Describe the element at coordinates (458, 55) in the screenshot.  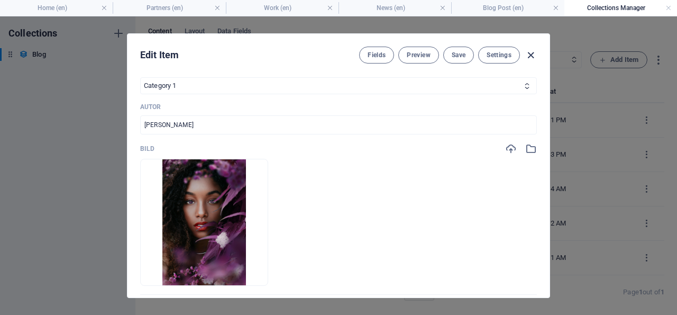
I see `button: Save` at that location.